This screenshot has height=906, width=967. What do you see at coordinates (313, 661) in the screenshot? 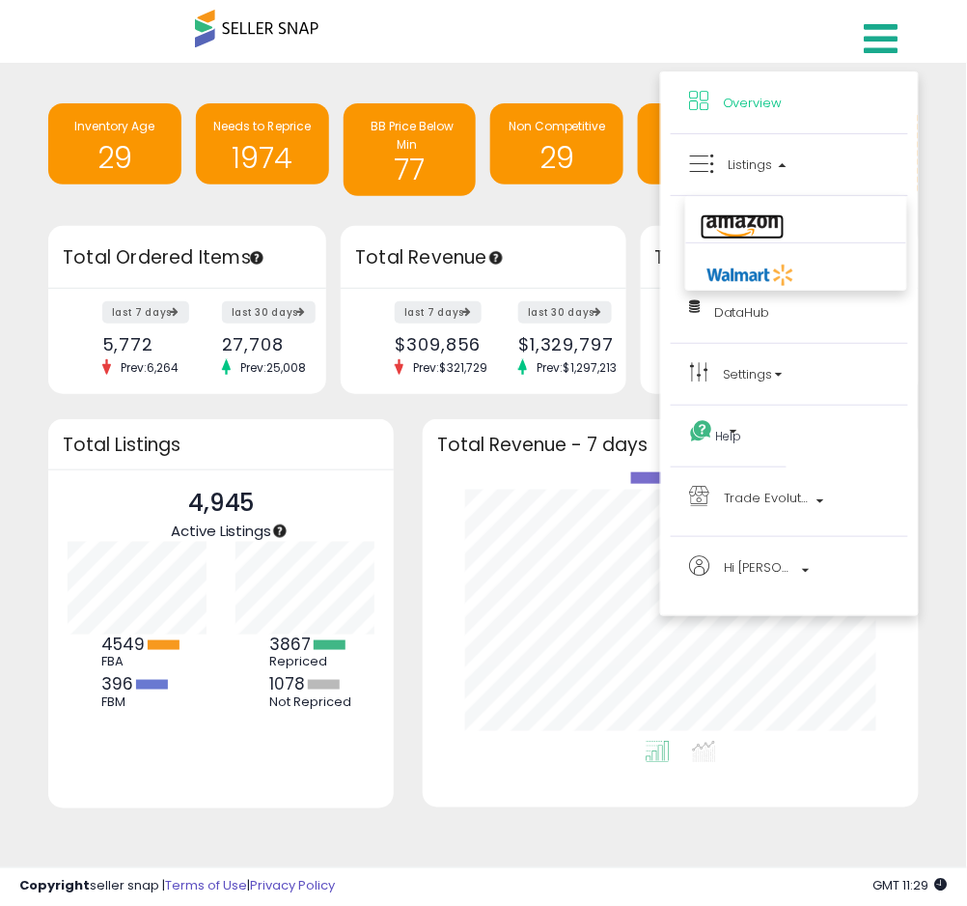
I see `div: Repriced` at bounding box center [313, 661].